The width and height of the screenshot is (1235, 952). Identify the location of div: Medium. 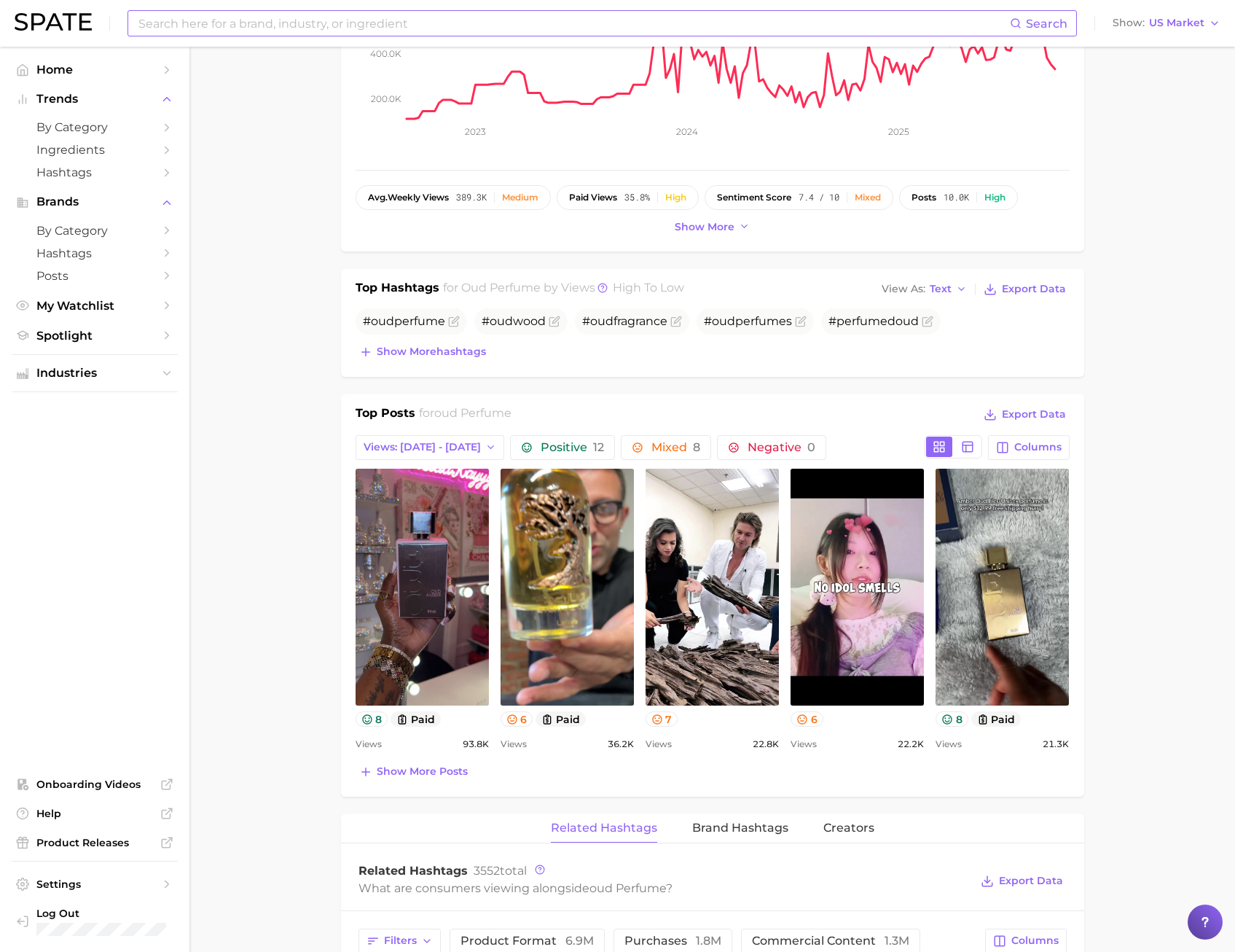
(520, 198).